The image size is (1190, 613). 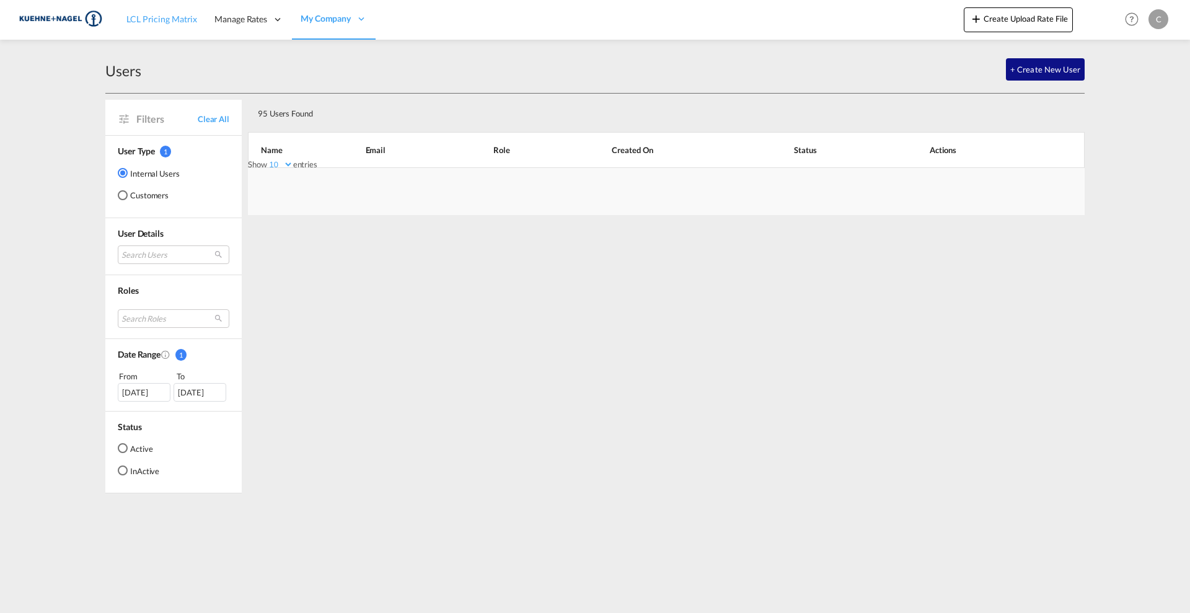 What do you see at coordinates (165, 354) in the screenshot?
I see `md-icon: Created On` at bounding box center [165, 354].